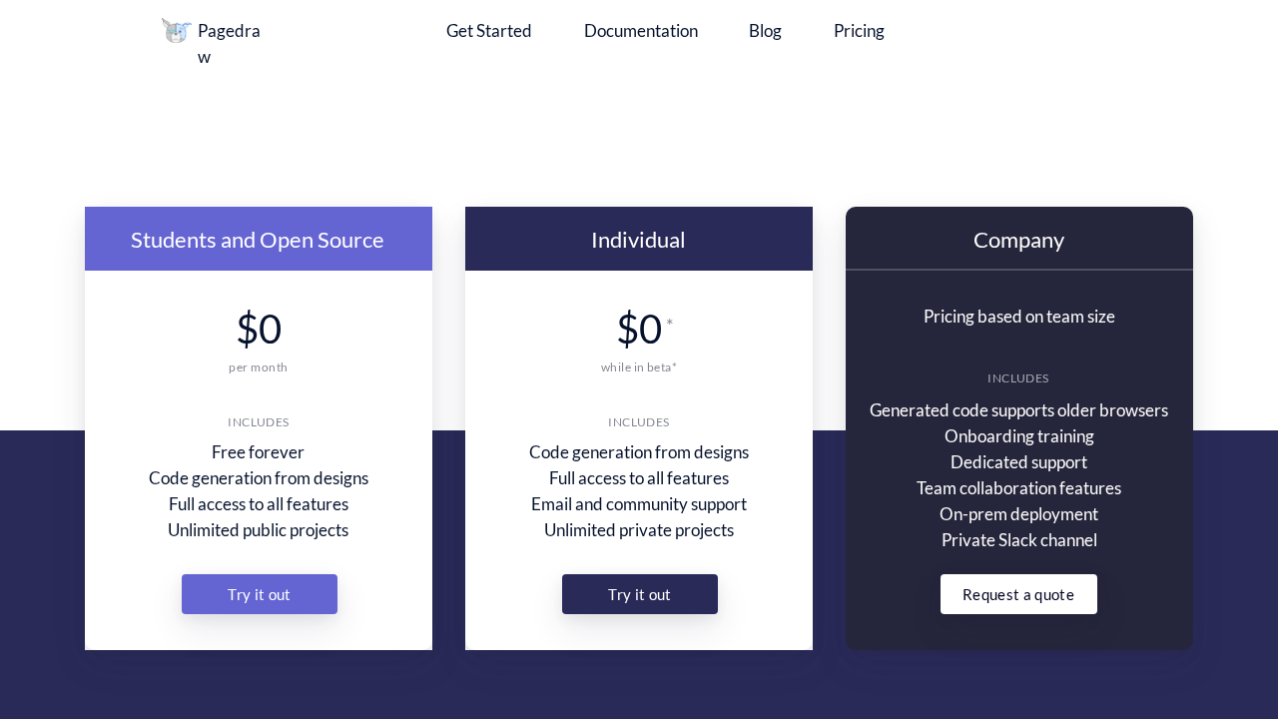 The width and height of the screenshot is (1278, 719). I want to click on div: per month, so click(259, 366).